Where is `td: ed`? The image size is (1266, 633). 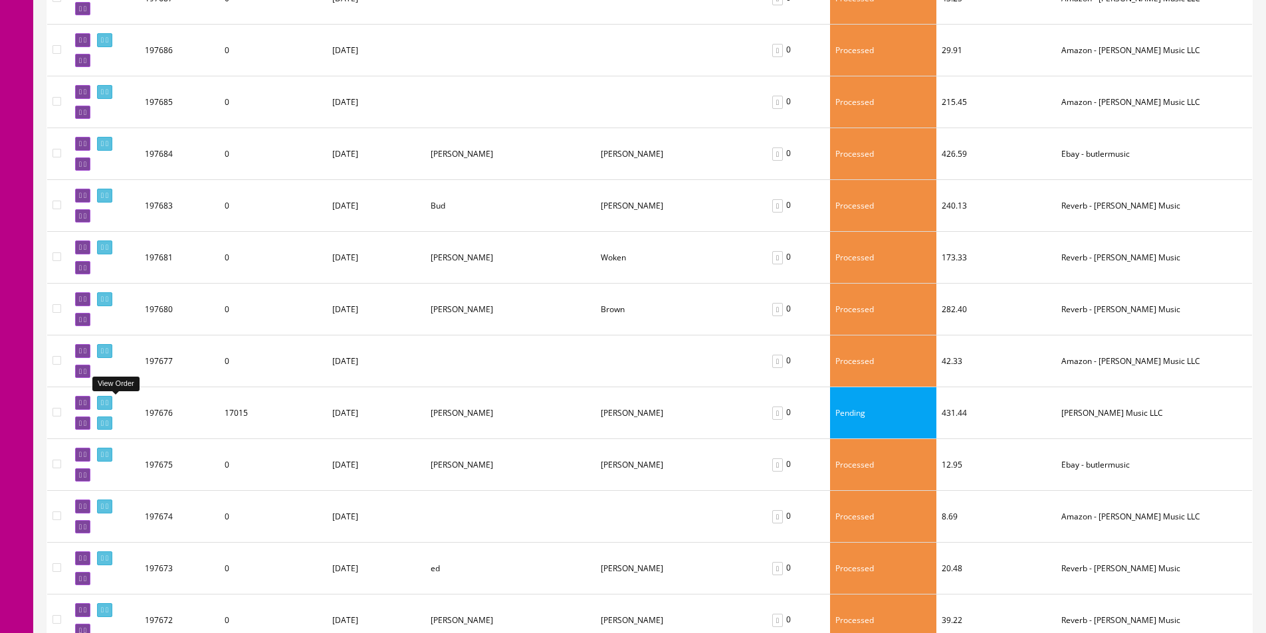
td: ed is located at coordinates (510, 569).